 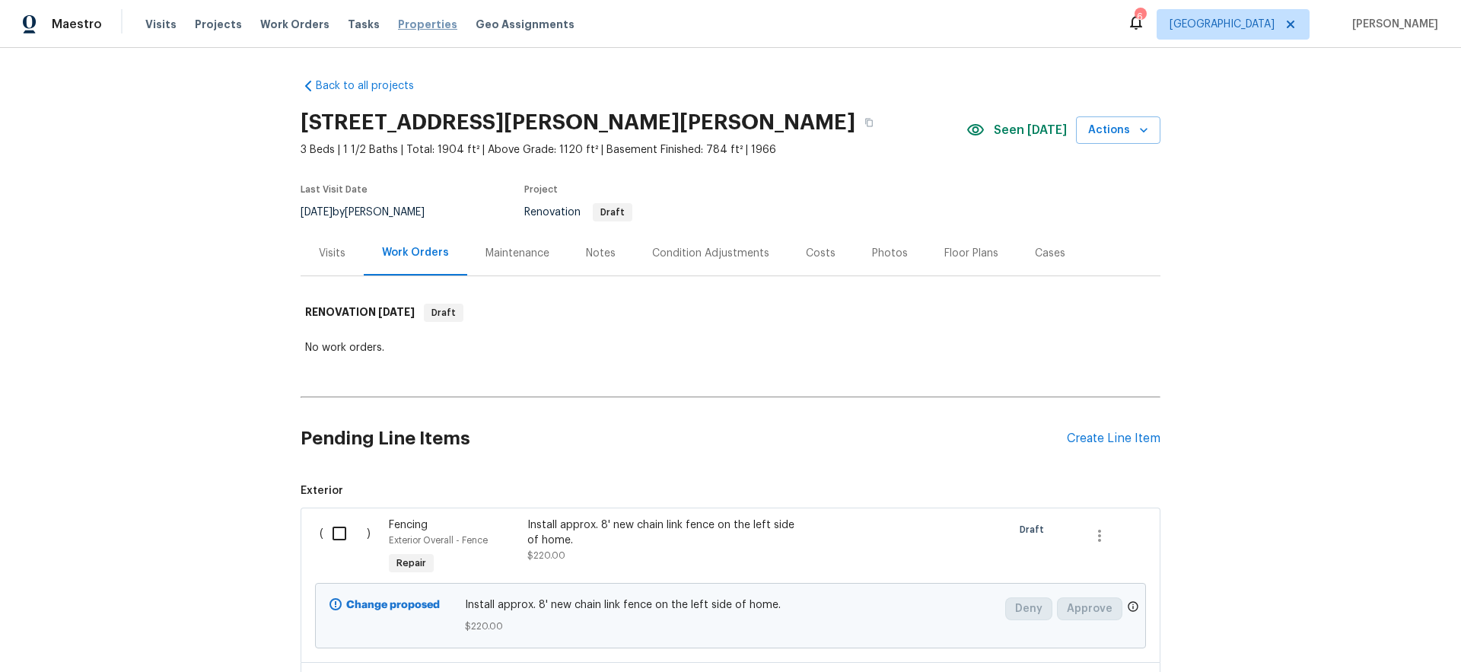 What do you see at coordinates (360, 313) in the screenshot?
I see `h6: RENOVATION` at bounding box center [360, 313].